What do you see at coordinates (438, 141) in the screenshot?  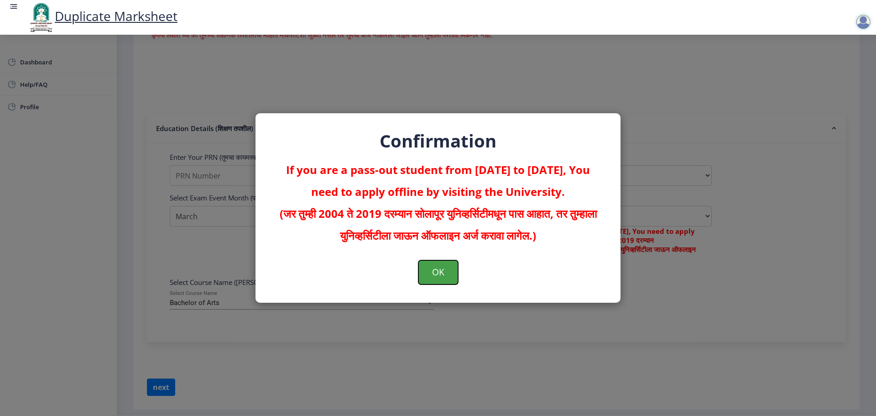 I see `h2: Confirmation` at bounding box center [438, 141].